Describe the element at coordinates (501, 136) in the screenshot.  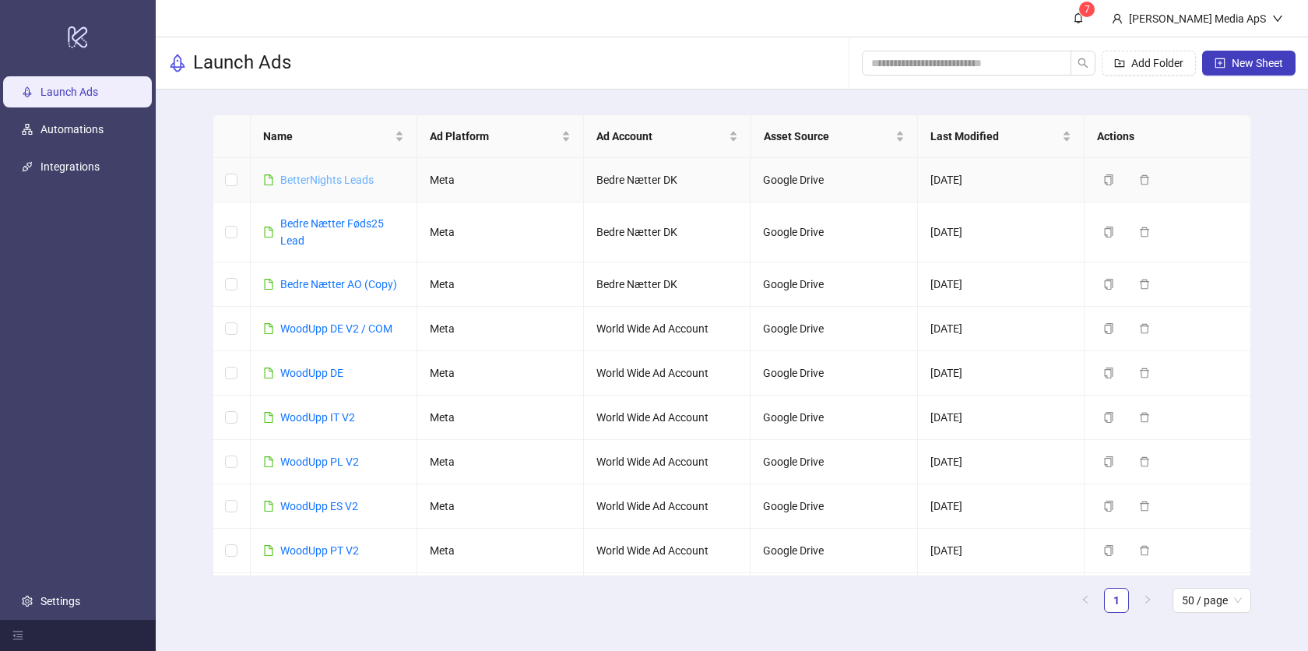
I see `th: Ad Platform` at that location.